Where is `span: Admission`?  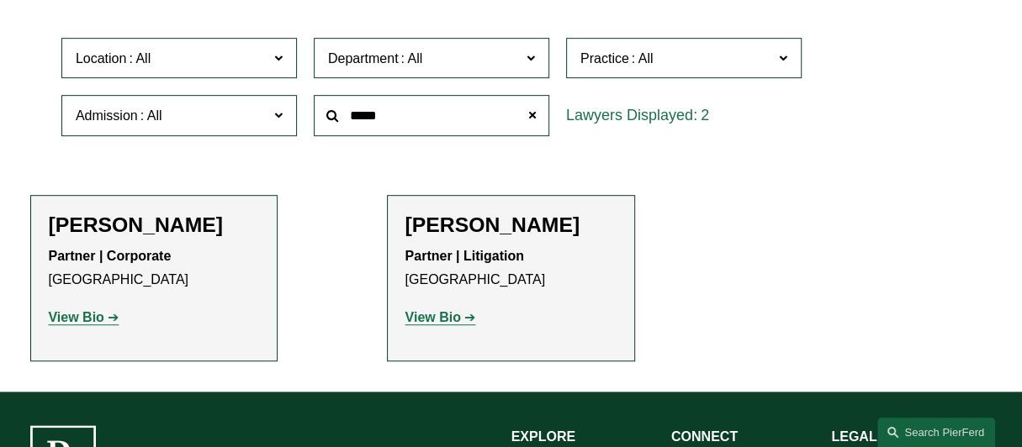
span: Admission is located at coordinates (107, 115).